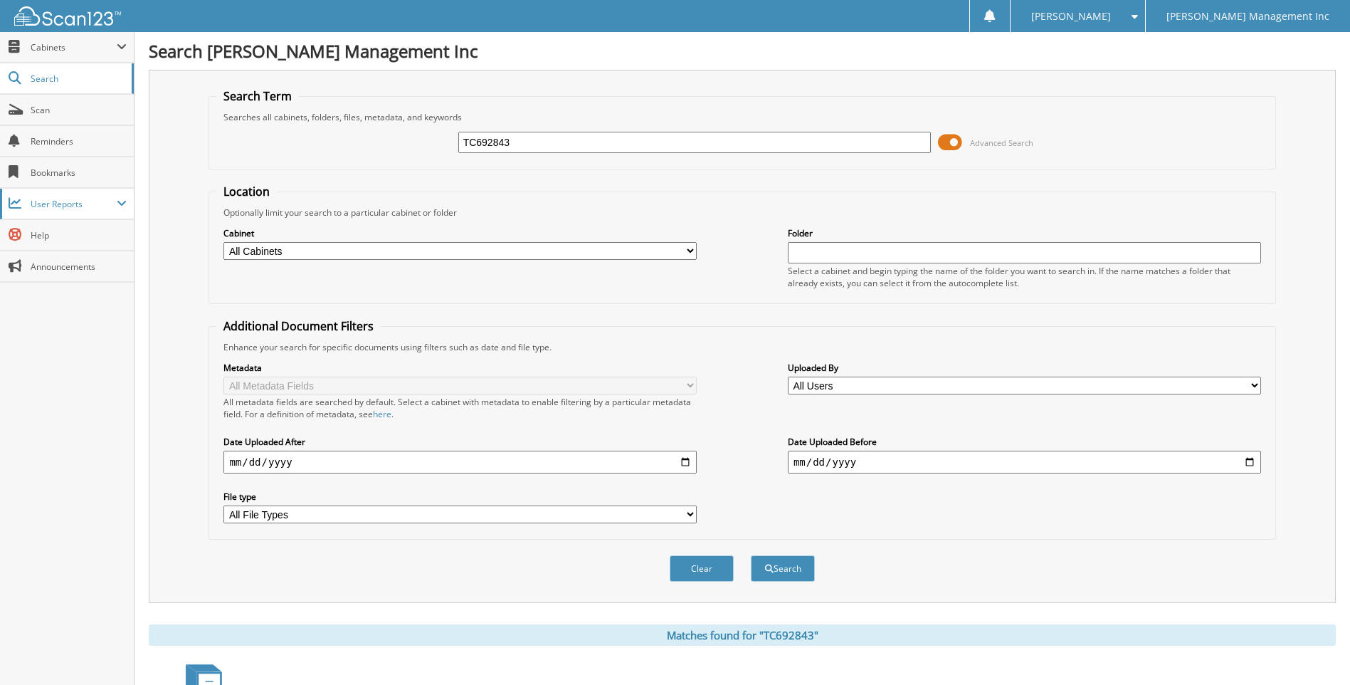 Image resolution: width=1350 pixels, height=685 pixels. Describe the element at coordinates (382, 414) in the screenshot. I see `a: here` at that location.